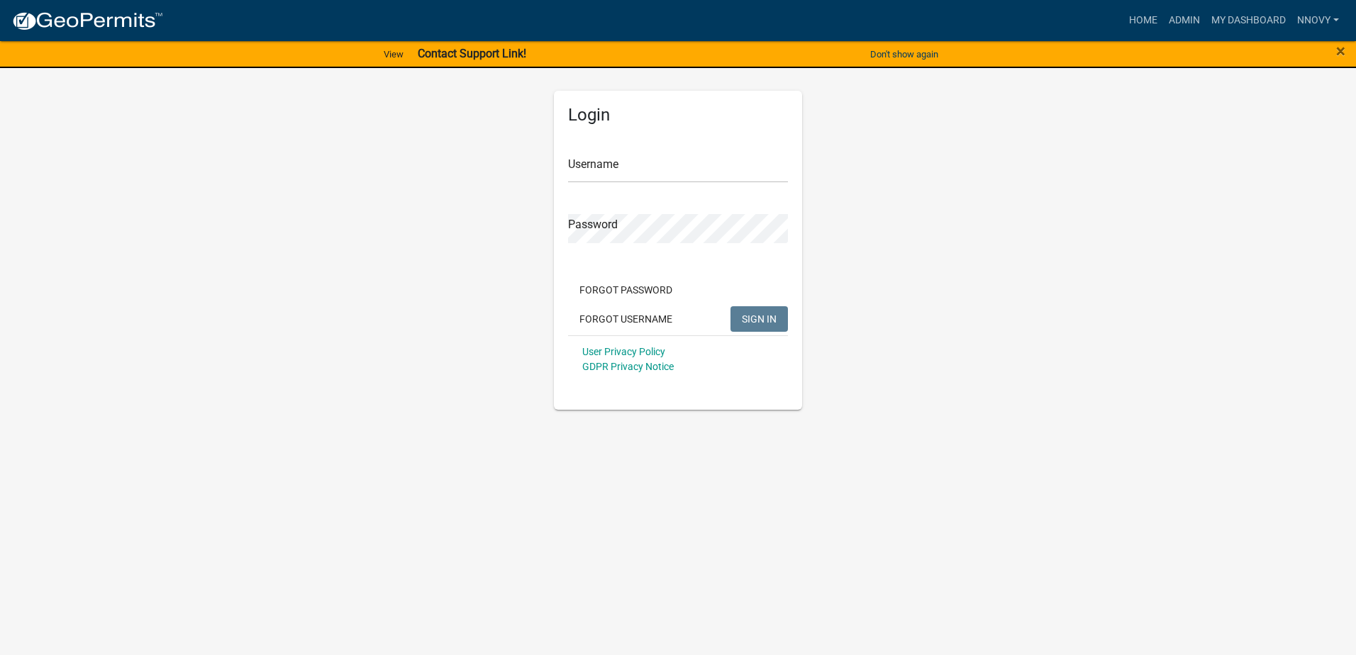 This screenshot has height=655, width=1356. What do you see at coordinates (904, 54) in the screenshot?
I see `button: Don't show again` at bounding box center [904, 54].